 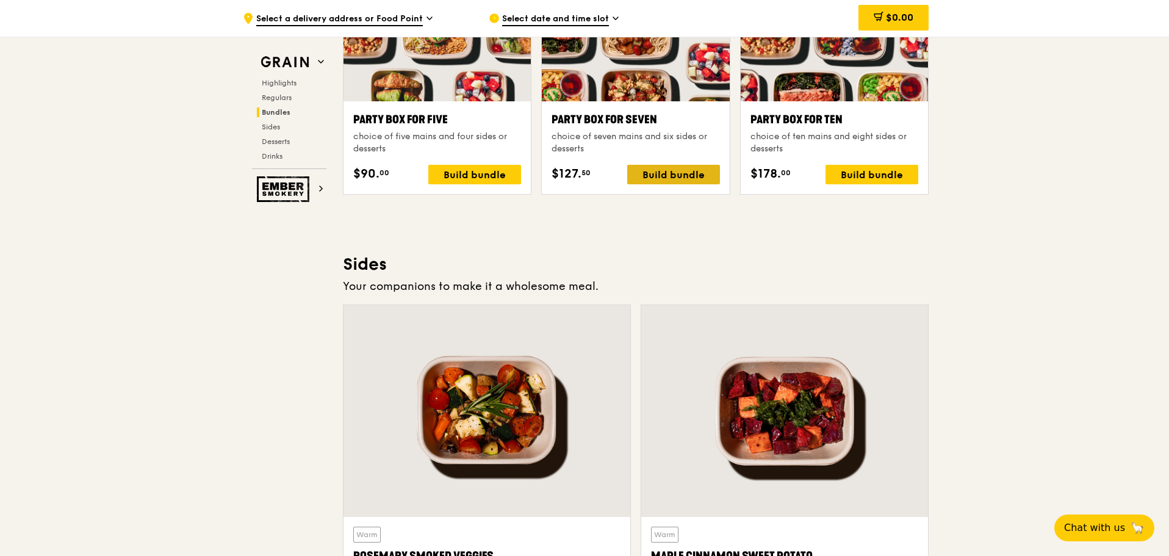 What do you see at coordinates (766, 174) in the screenshot?
I see `span: $178.` at bounding box center [766, 174].